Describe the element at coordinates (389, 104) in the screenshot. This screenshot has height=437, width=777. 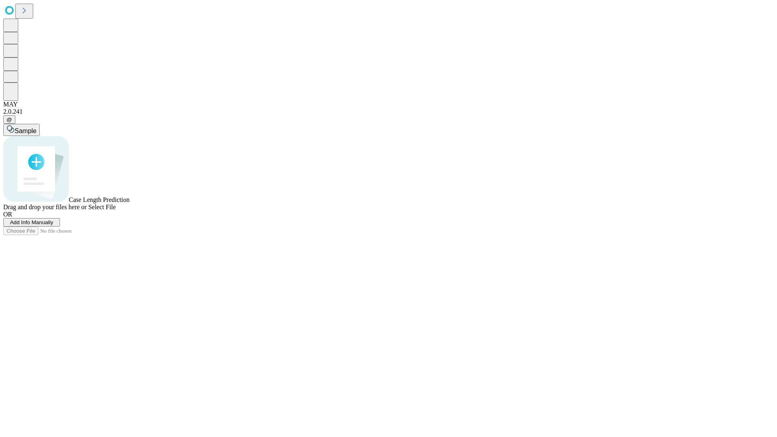
I see `div: MAY` at that location.